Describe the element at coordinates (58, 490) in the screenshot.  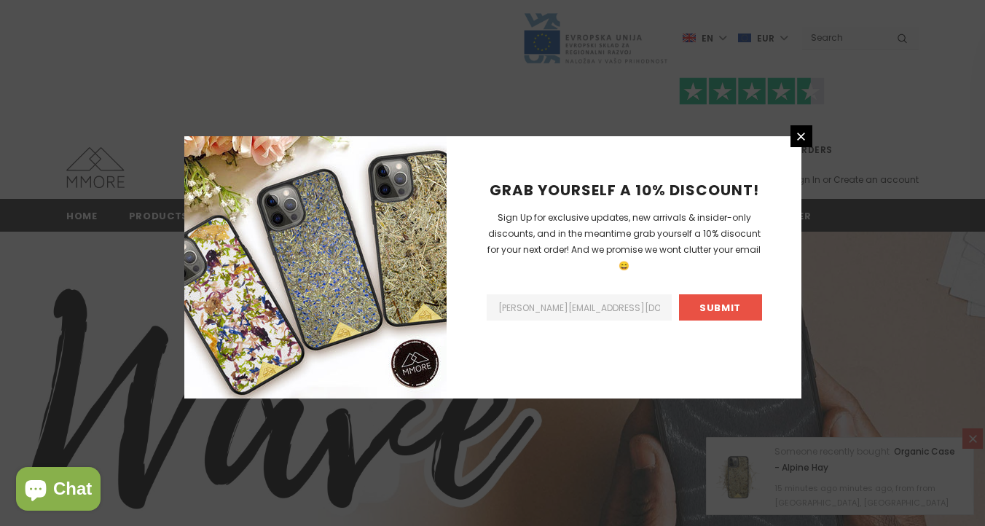
I see `inbox-online-store-chat: Shopify online store chat` at that location.